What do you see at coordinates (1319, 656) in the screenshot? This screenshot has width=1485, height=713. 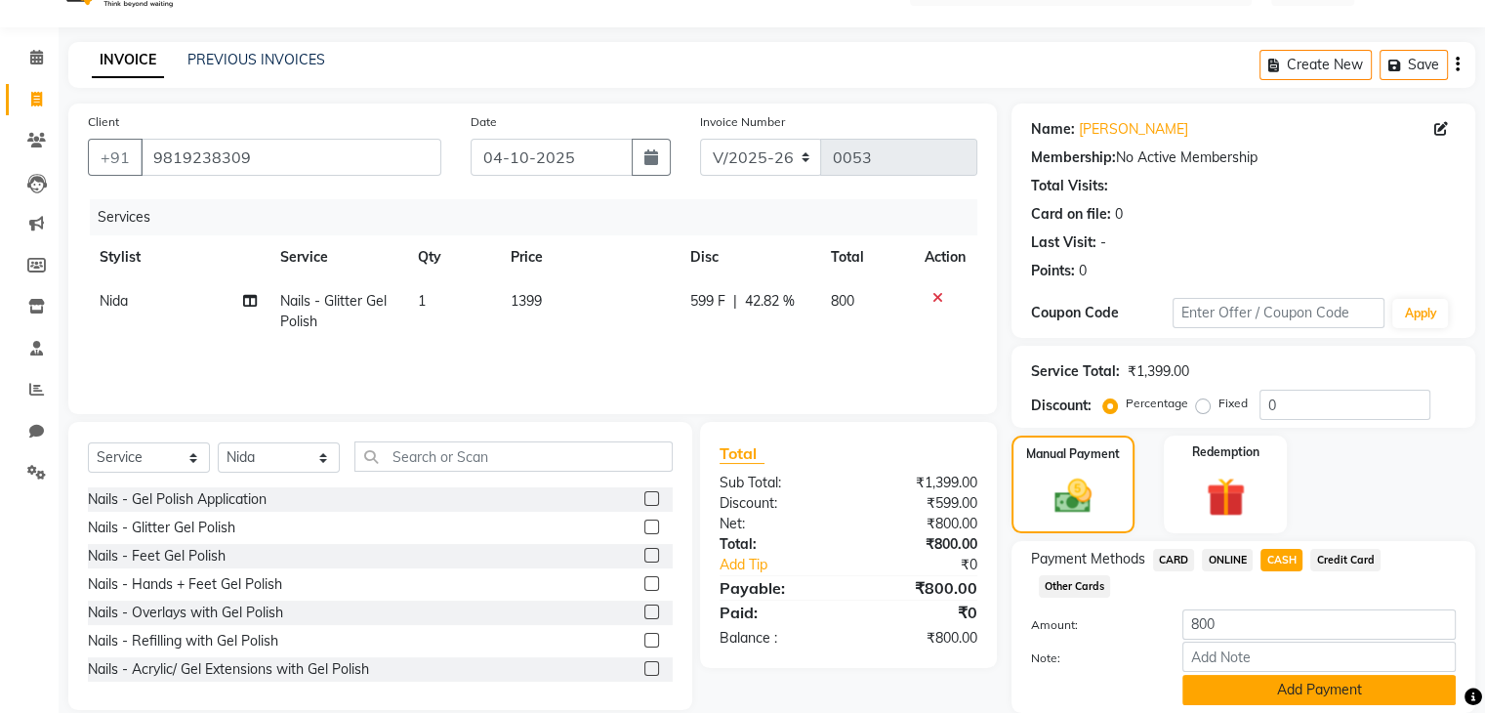 I see `input: Add Note` at bounding box center [1319, 656].